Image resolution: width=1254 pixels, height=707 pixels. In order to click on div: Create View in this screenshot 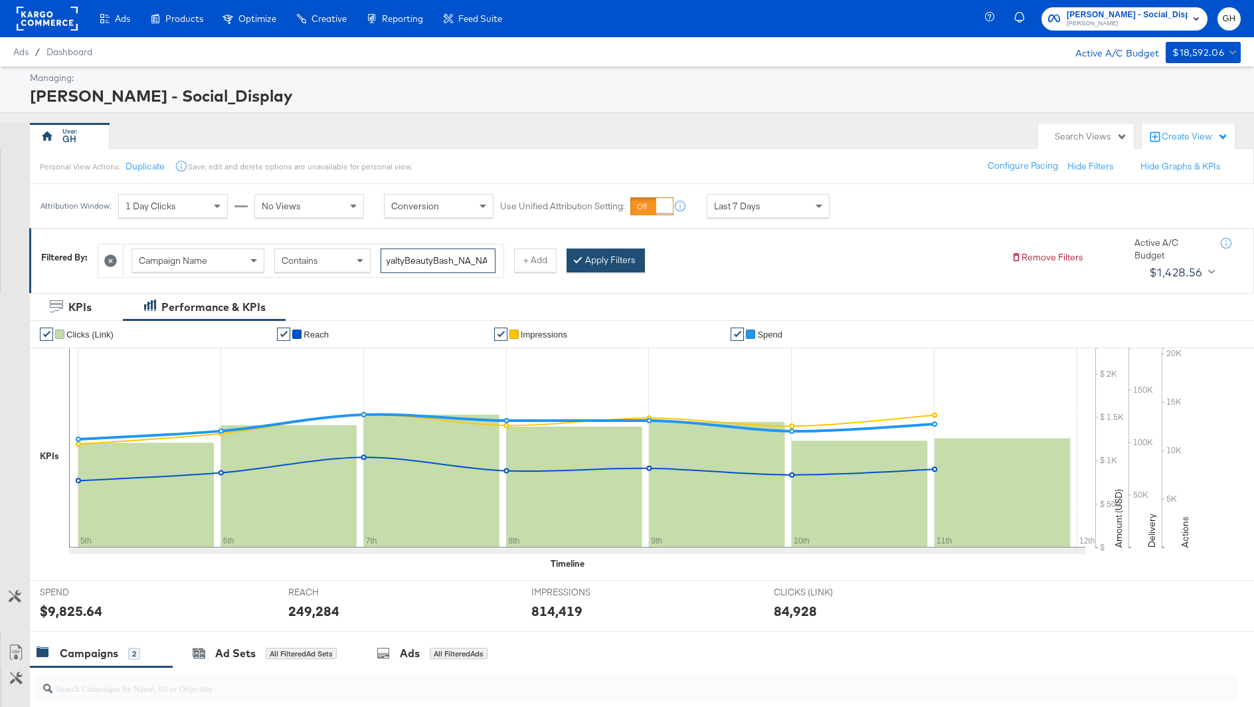, I will do `click(1195, 137)`.